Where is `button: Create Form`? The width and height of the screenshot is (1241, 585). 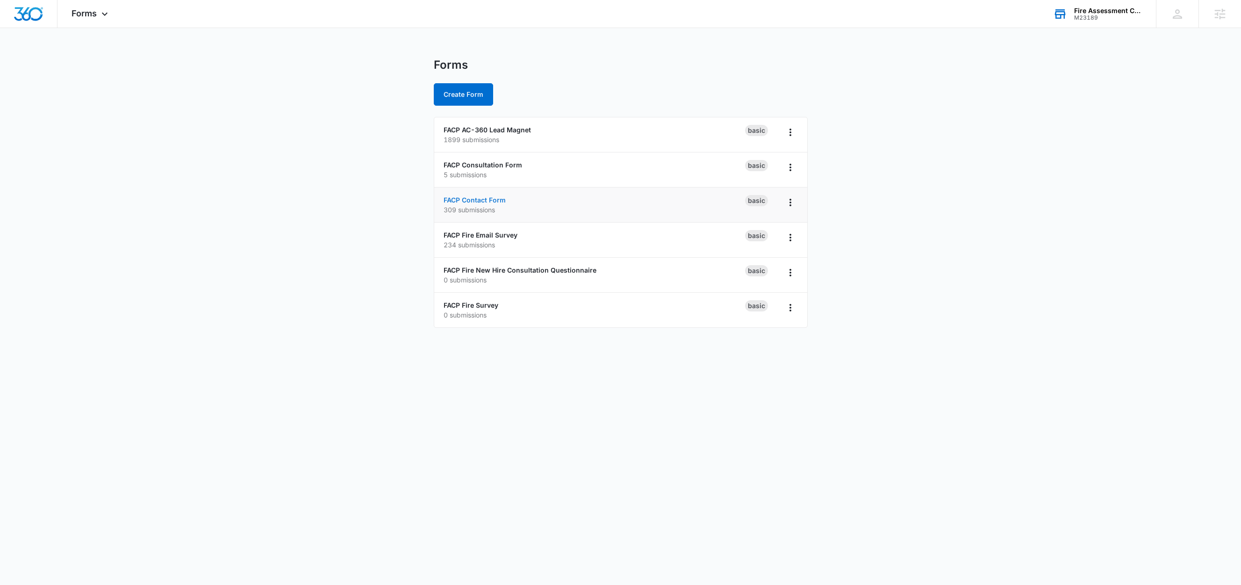
button: Create Form is located at coordinates (463, 94).